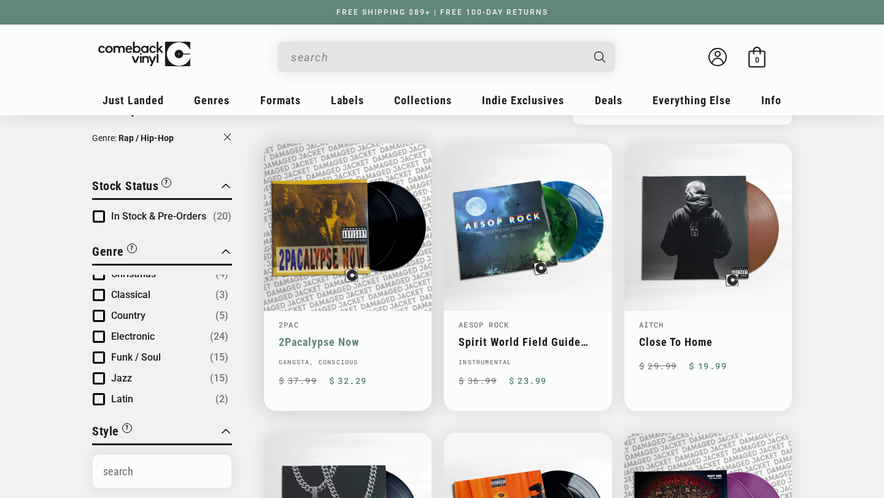 The image size is (884, 498). What do you see at coordinates (222, 316) in the screenshot?
I see `span: Number of products: (5)` at bounding box center [222, 316].